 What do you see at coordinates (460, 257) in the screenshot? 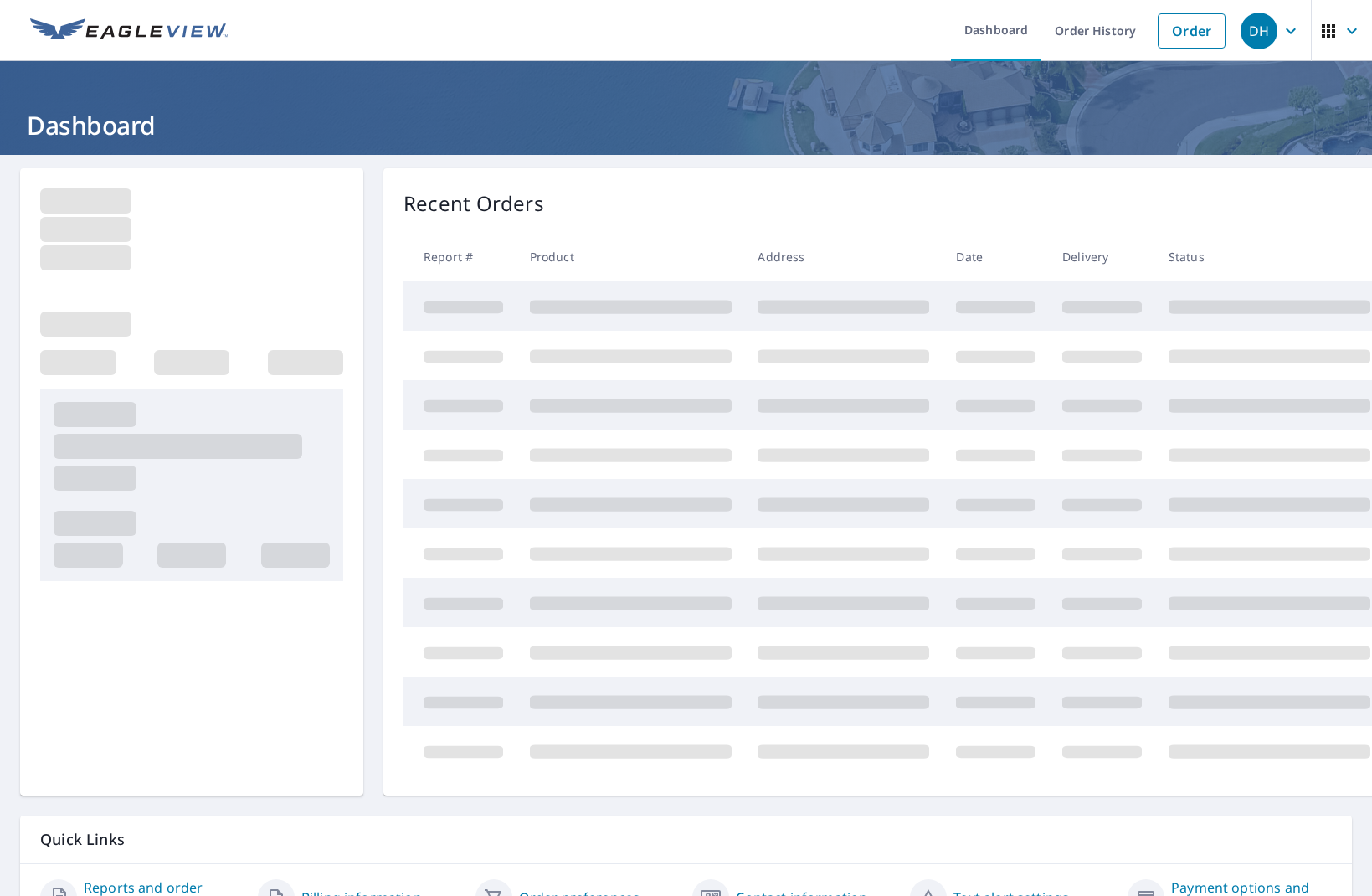
I see `th: Report #` at bounding box center [460, 257].